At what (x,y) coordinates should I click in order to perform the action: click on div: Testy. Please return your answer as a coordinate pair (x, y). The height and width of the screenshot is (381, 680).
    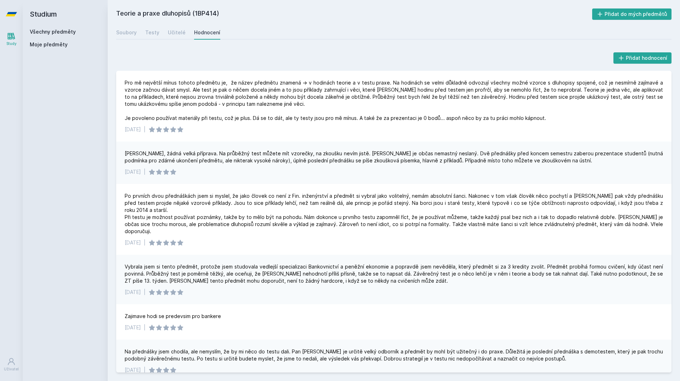
    Looking at the image, I should click on (152, 33).